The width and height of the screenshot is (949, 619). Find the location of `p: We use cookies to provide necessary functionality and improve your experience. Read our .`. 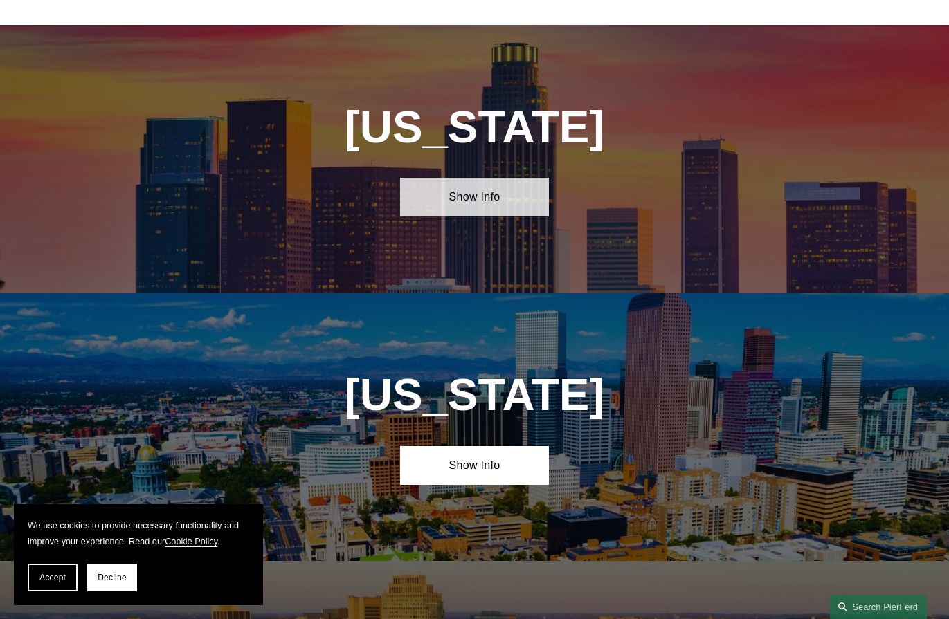

p: We use cookies to provide necessary functionality and improve your experience. Read our . is located at coordinates (138, 534).